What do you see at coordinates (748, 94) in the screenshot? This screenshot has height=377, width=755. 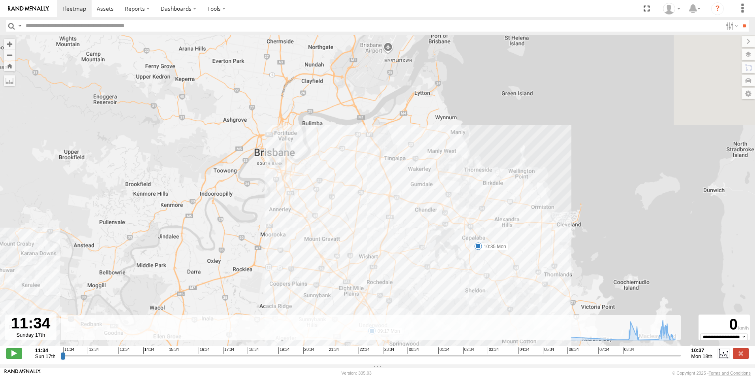 I see `label: Map Settings` at bounding box center [748, 94].